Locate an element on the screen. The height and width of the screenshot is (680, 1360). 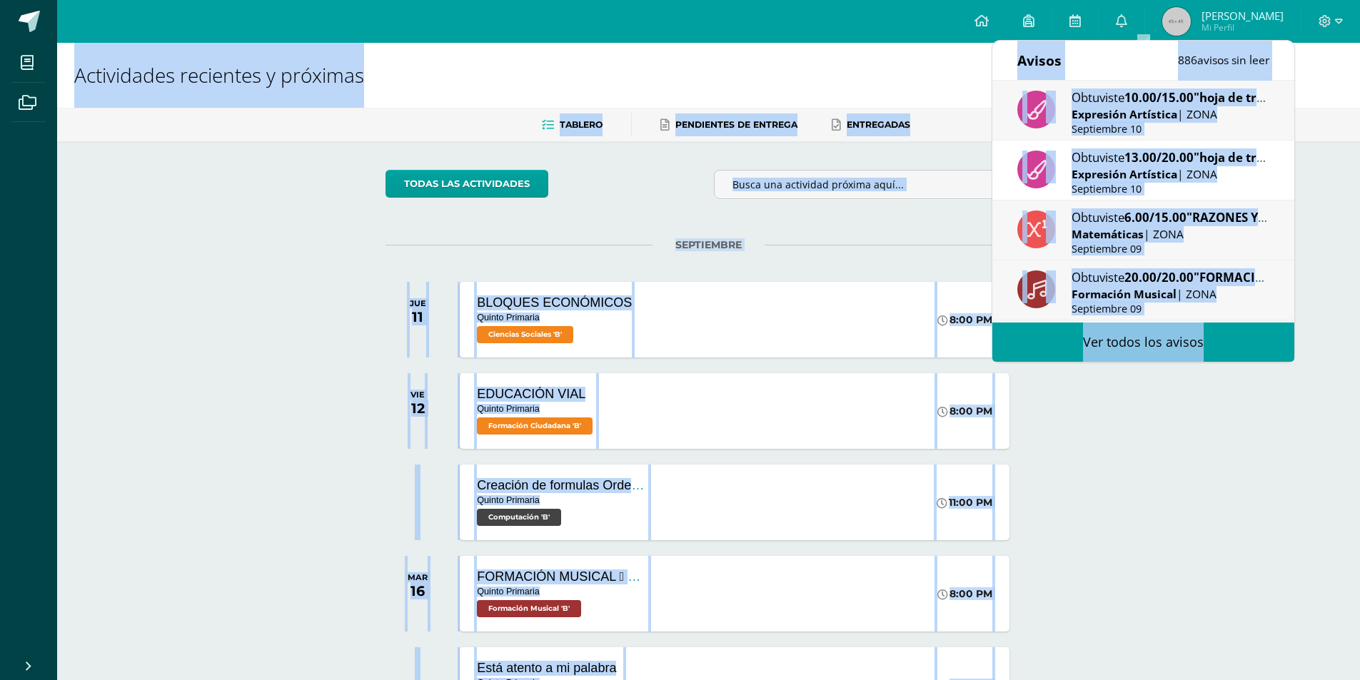
span: Mi Perfil is located at coordinates (1242, 27).